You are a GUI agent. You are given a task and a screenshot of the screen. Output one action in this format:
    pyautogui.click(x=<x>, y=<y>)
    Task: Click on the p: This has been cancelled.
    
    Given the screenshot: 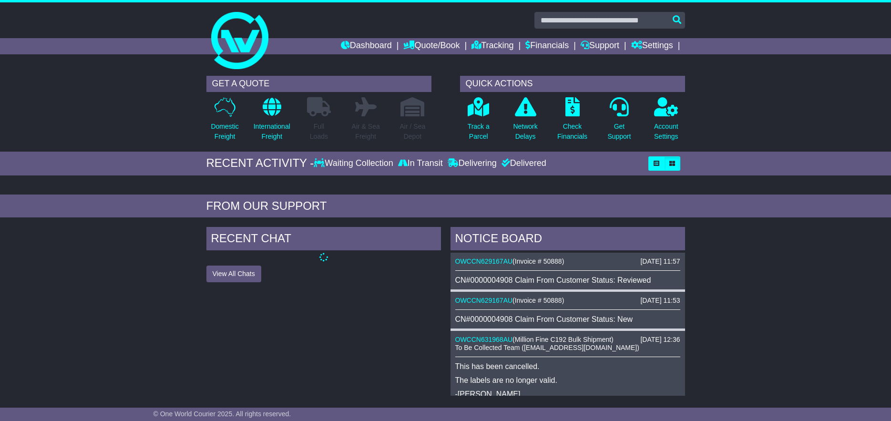 What is the action you would take?
    pyautogui.click(x=567, y=366)
    